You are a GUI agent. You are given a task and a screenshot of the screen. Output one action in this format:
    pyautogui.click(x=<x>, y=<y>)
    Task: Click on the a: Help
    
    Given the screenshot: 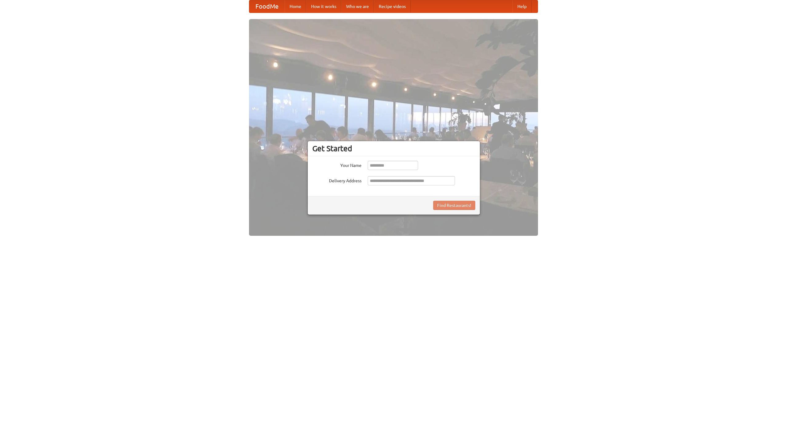 What is the action you would take?
    pyautogui.click(x=522, y=6)
    